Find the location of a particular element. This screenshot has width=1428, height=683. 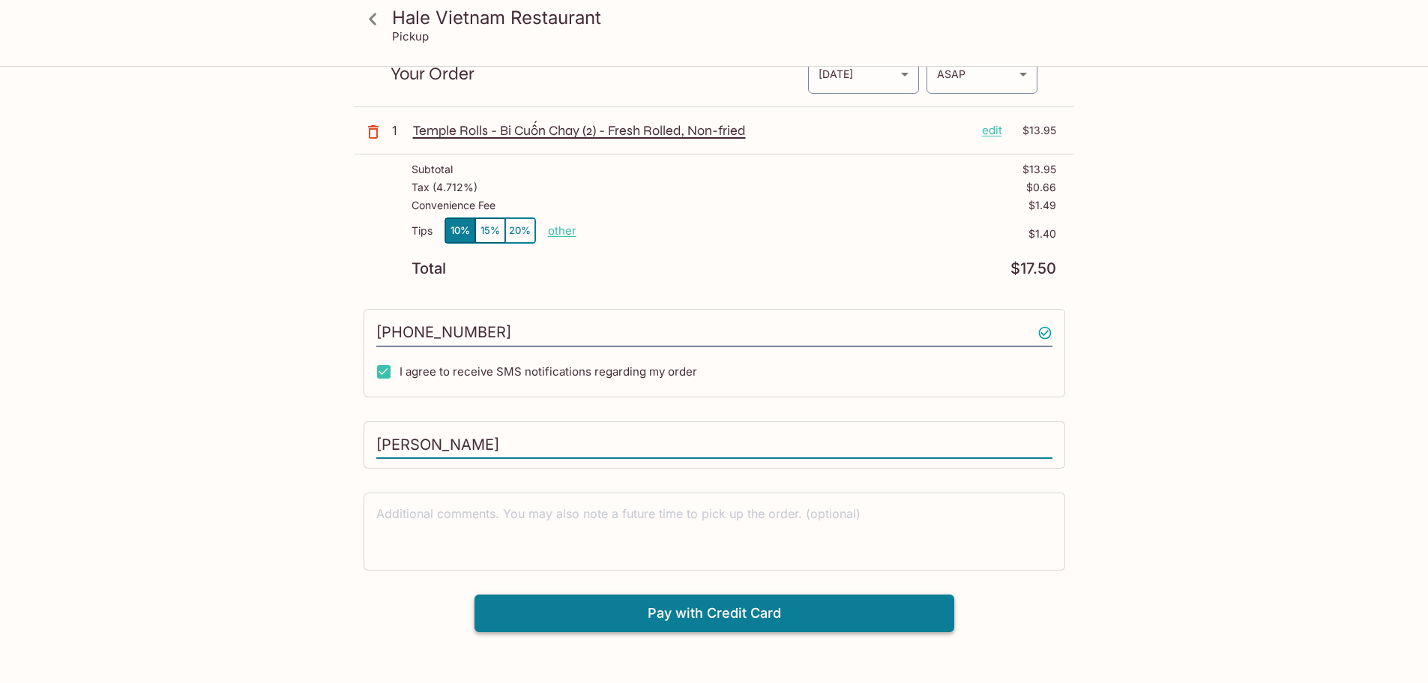

span: I agree to receive SMS notifications regarding my order is located at coordinates (548, 371).